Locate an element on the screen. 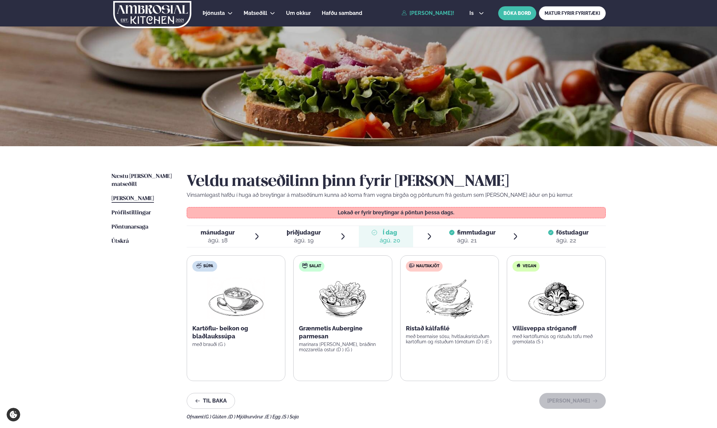  p: Villisveppa stróganoff is located at coordinates (556, 329).